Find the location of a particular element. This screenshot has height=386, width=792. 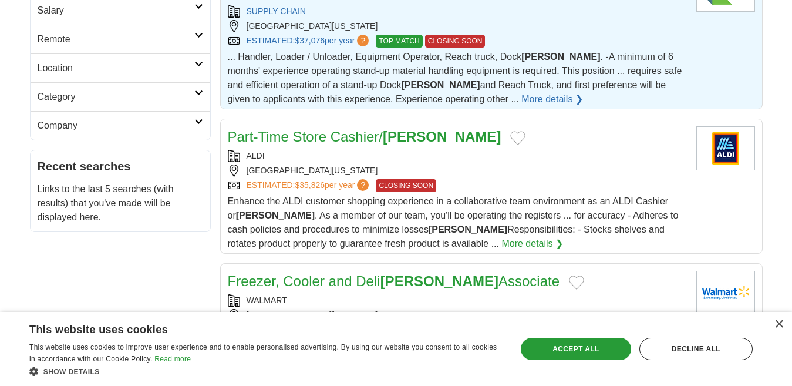

a: Read more, opens a new window is located at coordinates (173, 359).